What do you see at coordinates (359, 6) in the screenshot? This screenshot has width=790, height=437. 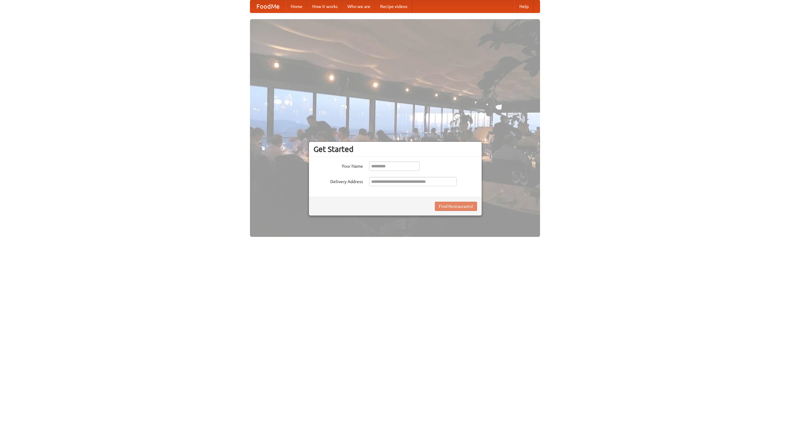 I see `a: Who we are` at bounding box center [359, 6].